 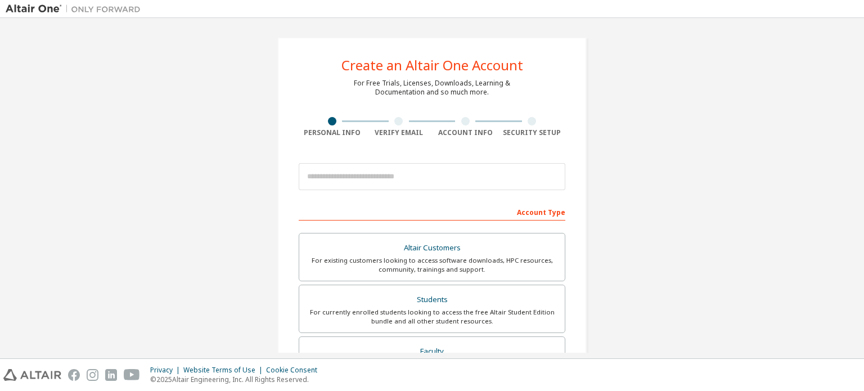 What do you see at coordinates (76, 9) in the screenshot?
I see `img: Altair One` at bounding box center [76, 9].